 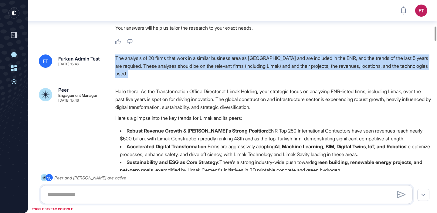 What do you see at coordinates (273, 28) in the screenshot?
I see `p: Your answers will help us tailor the research to your exact needs.` at bounding box center [273, 28].